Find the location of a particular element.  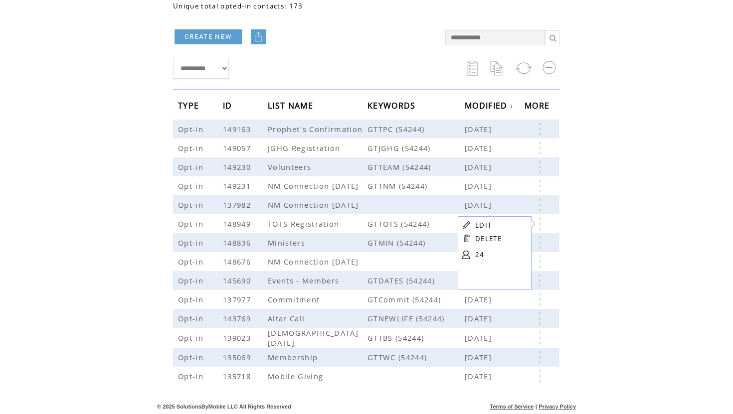

span: GTTBS (54244) is located at coordinates (416, 338).